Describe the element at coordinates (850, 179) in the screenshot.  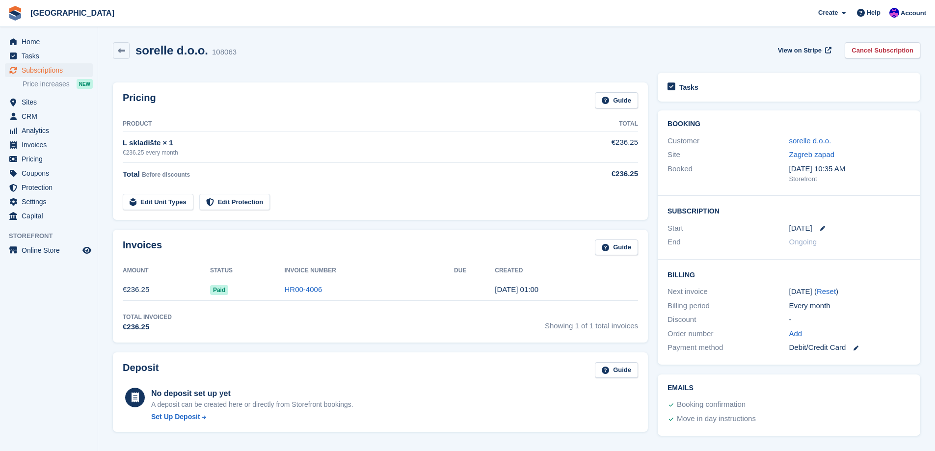
I see `div: Storefront` at that location.